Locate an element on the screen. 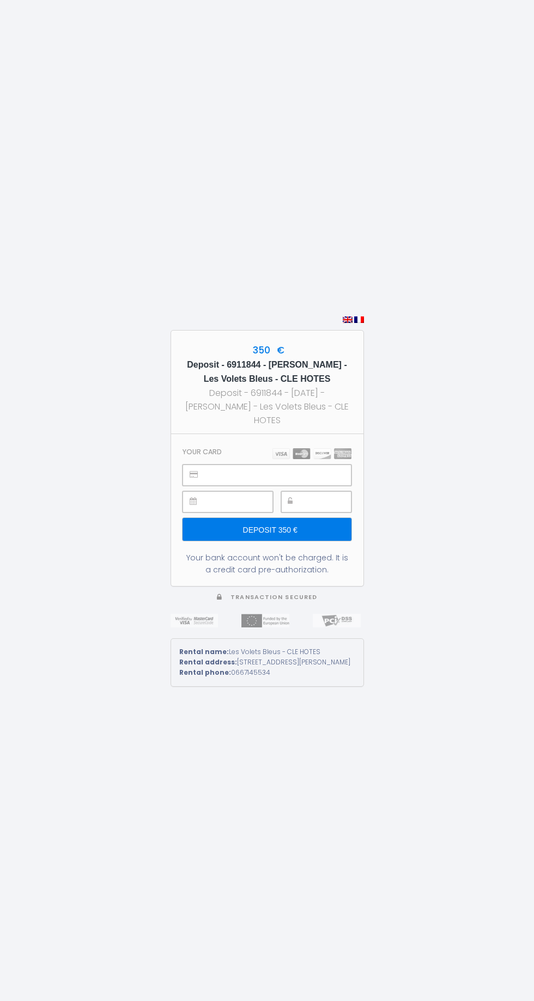  input: Deposit 350 € is located at coordinates (266, 529).